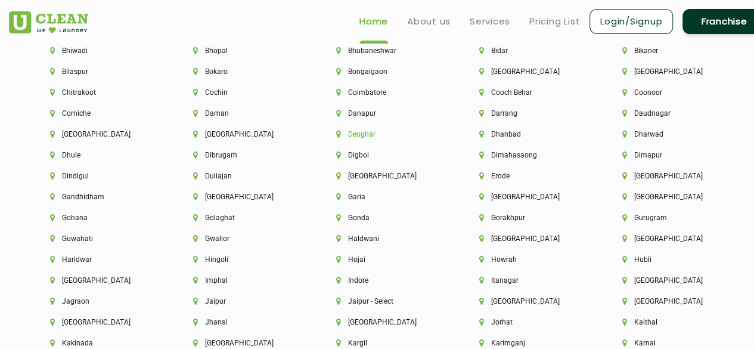 The image size is (754, 349). I want to click on li: Bhiwadi, so click(101, 51).